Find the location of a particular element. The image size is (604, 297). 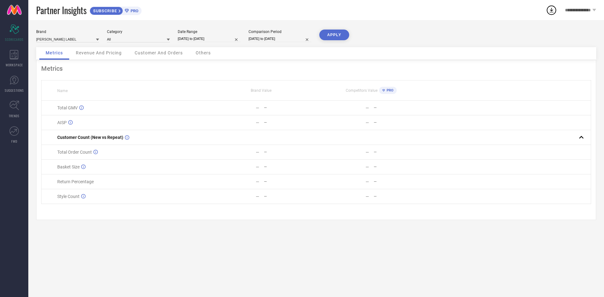

span: Style Count is located at coordinates (68, 196).